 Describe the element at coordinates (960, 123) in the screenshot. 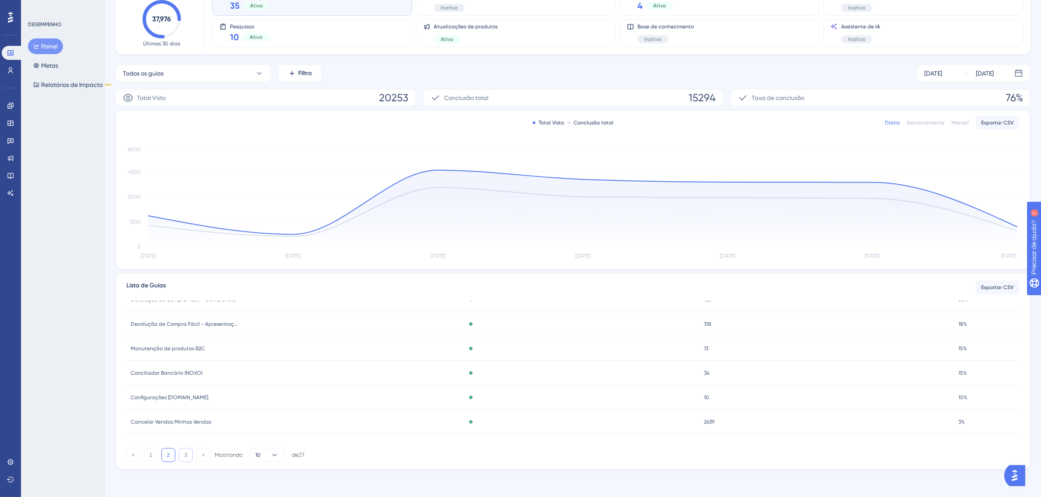

I see `font: Mensal` at that location.